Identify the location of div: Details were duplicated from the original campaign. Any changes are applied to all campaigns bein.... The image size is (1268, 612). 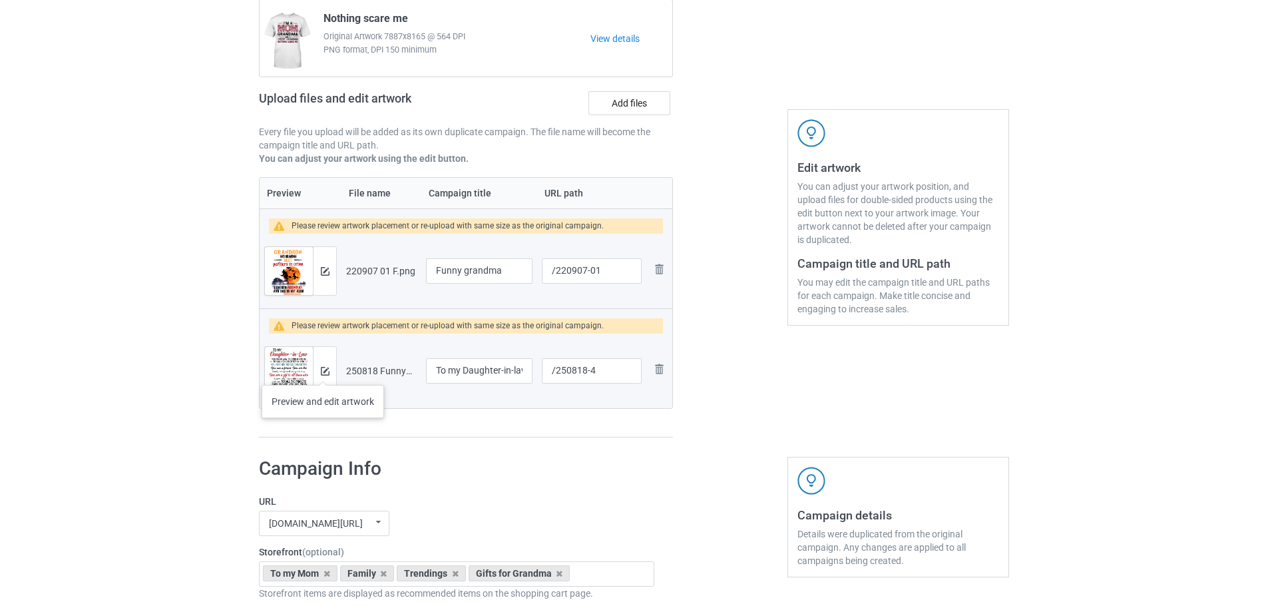
(898, 547).